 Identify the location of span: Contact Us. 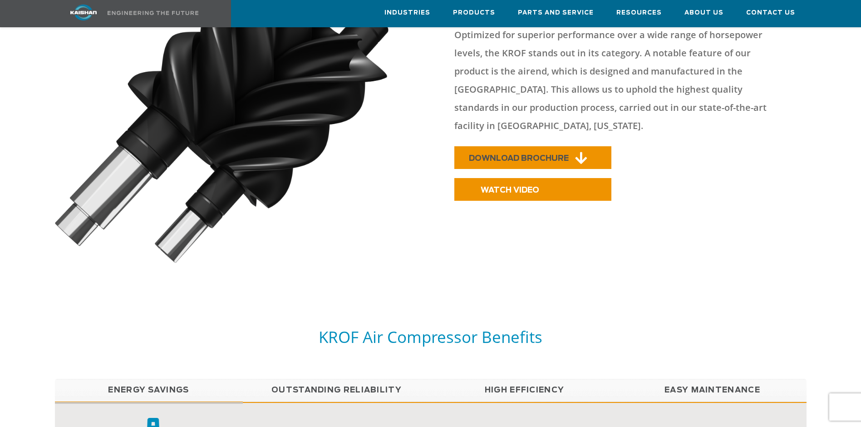
(771, 13).